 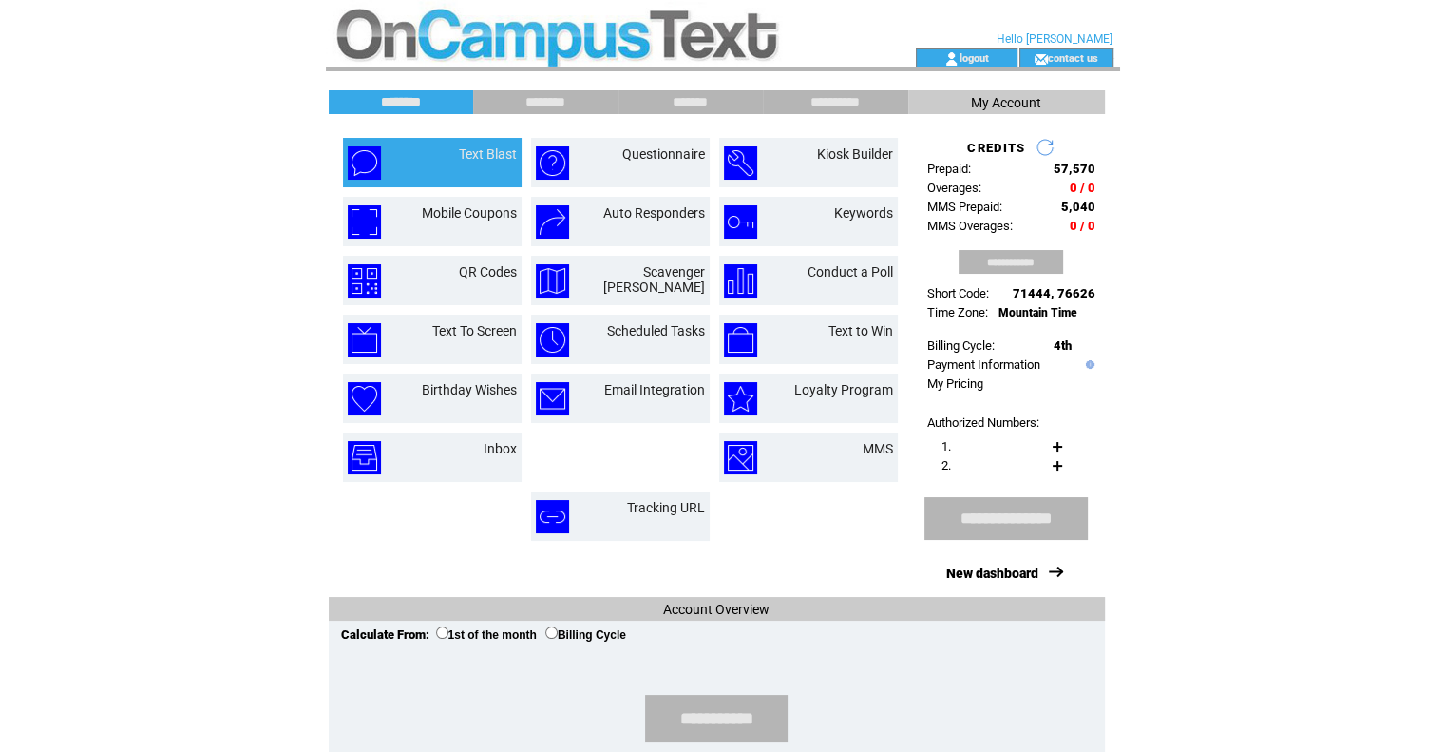 What do you see at coordinates (552, 162) in the screenshot?
I see `img: questionnaire.png` at bounding box center [552, 162].